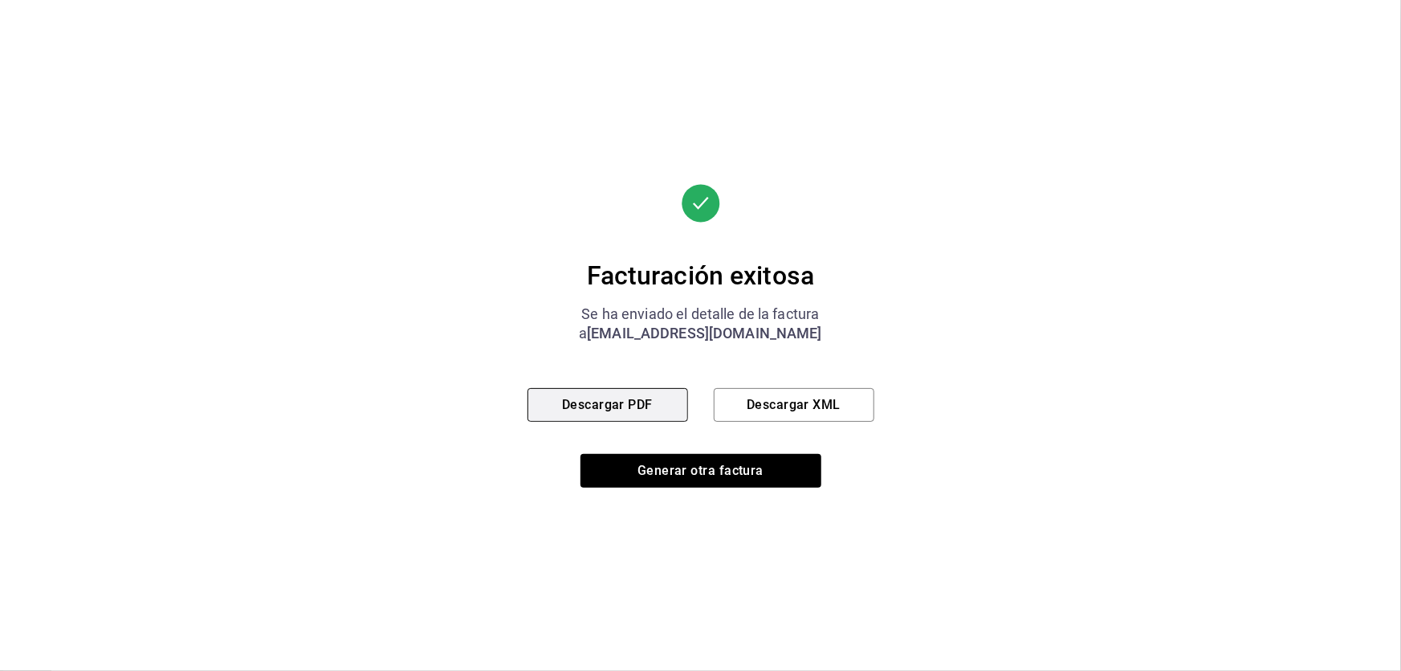  Describe the element at coordinates (701, 471) in the screenshot. I see `button: Generar otra factura` at that location.